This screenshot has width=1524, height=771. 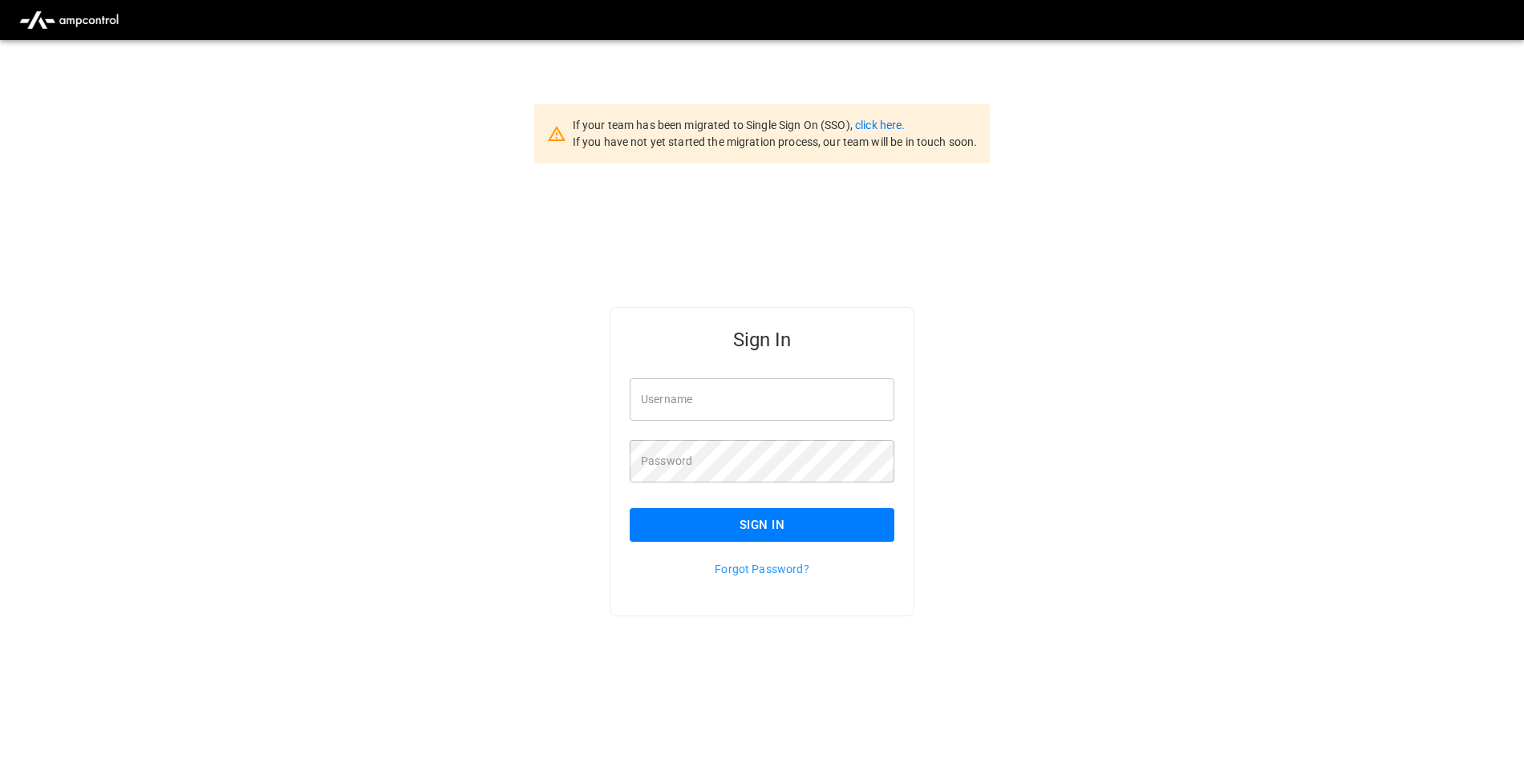 What do you see at coordinates (880, 125) in the screenshot?
I see `a: click here.` at bounding box center [880, 125].